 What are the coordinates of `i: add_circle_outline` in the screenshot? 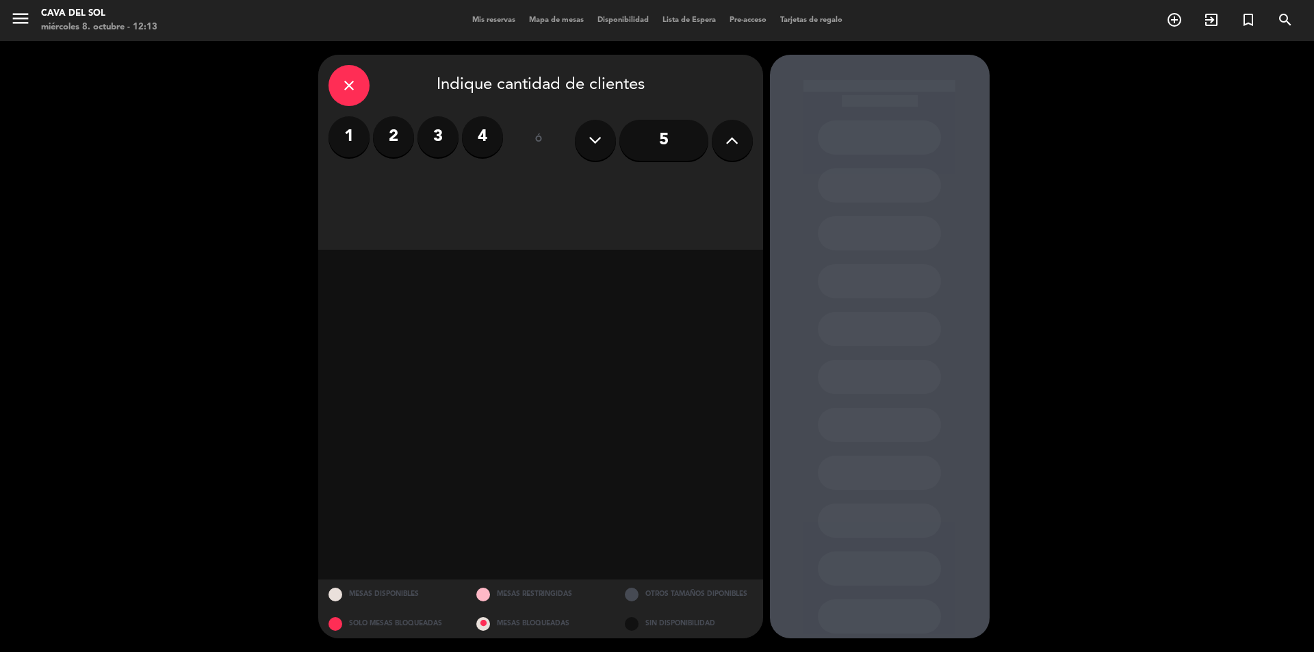 It's located at (1174, 20).